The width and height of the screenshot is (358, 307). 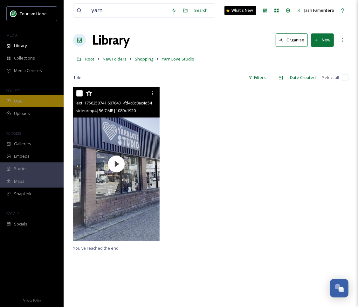 What do you see at coordinates (21, 168) in the screenshot?
I see `span: Stories` at bounding box center [21, 168].